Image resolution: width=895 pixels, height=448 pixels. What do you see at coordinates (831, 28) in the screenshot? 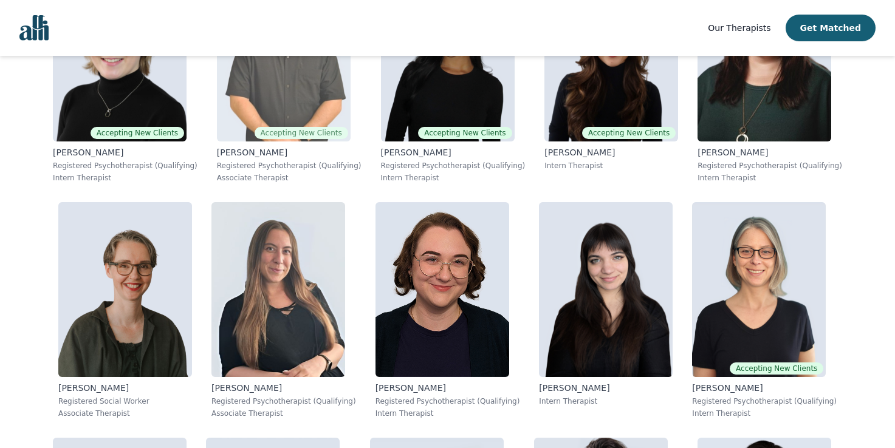
I see `a: Get Matched` at bounding box center [831, 28].